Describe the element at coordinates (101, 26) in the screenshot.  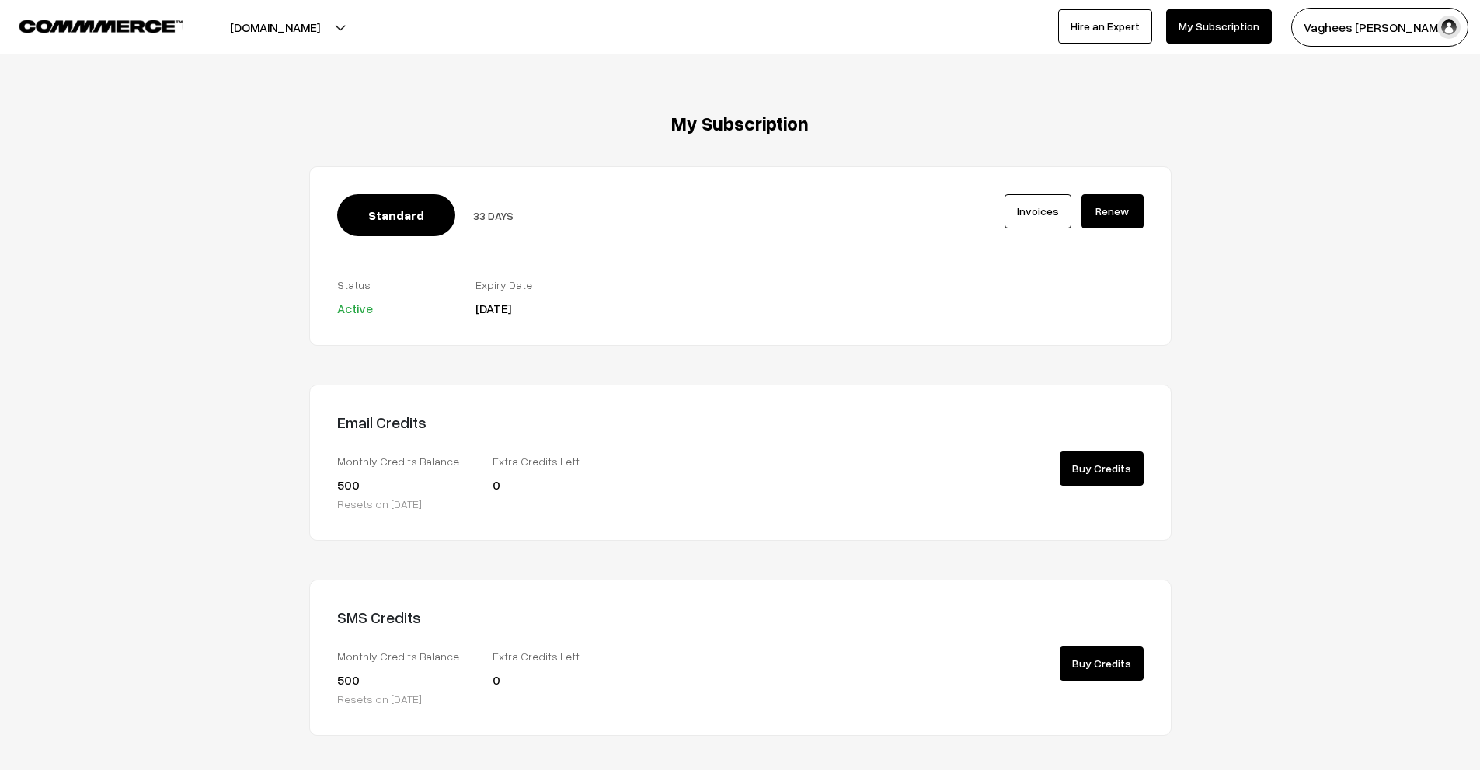
I see `img: COMMMERCE` at that location.